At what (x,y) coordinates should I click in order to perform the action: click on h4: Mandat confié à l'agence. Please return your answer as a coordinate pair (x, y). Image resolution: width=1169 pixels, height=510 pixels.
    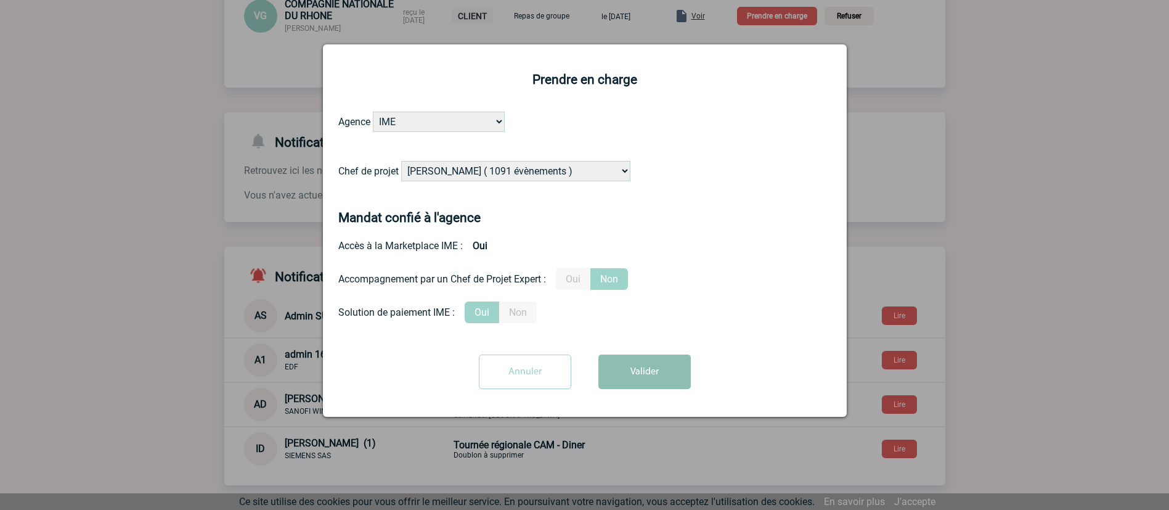
    Looking at the image, I should click on (409, 217).